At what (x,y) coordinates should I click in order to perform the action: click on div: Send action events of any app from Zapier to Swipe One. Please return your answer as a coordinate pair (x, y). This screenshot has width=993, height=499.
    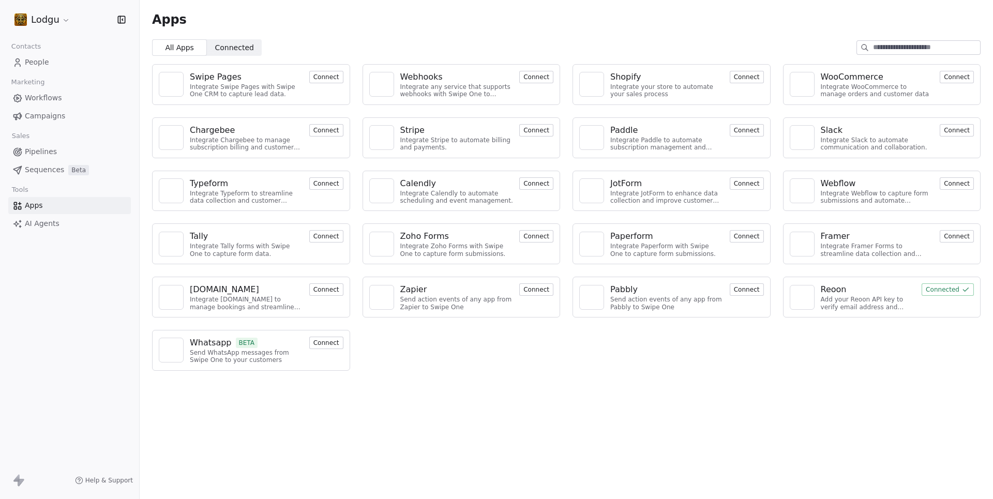
    Looking at the image, I should click on (456, 303).